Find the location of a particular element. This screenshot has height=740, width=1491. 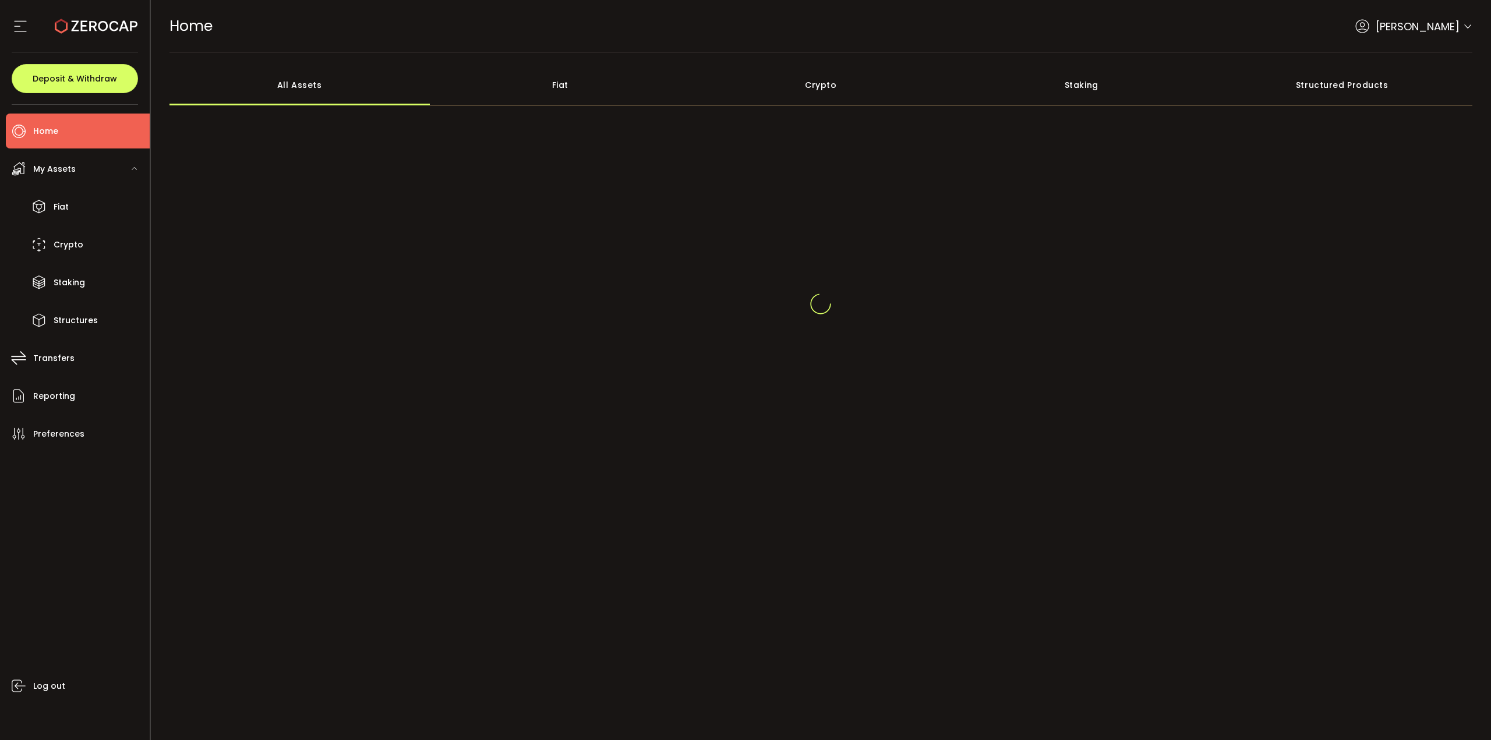

span: Preferences is located at coordinates (59, 434).